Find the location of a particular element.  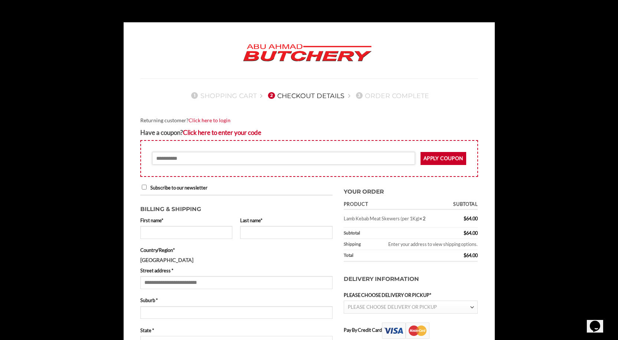

h3: Billing & Shipping is located at coordinates (237, 207).